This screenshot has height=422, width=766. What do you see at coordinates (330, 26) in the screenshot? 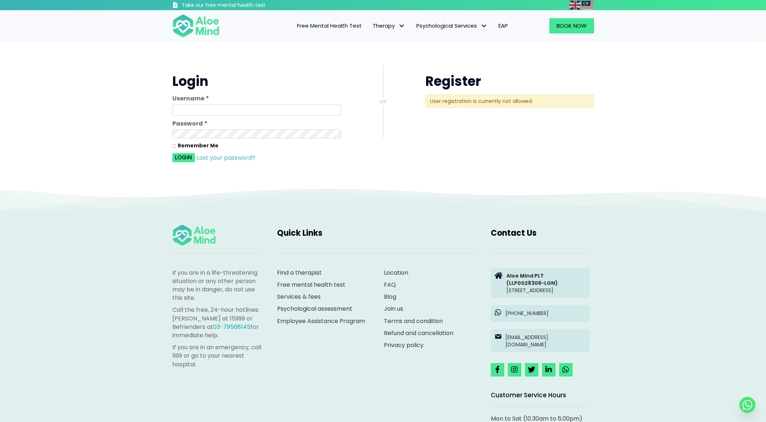
I see `a: Free Mental Health Test` at bounding box center [330, 26].